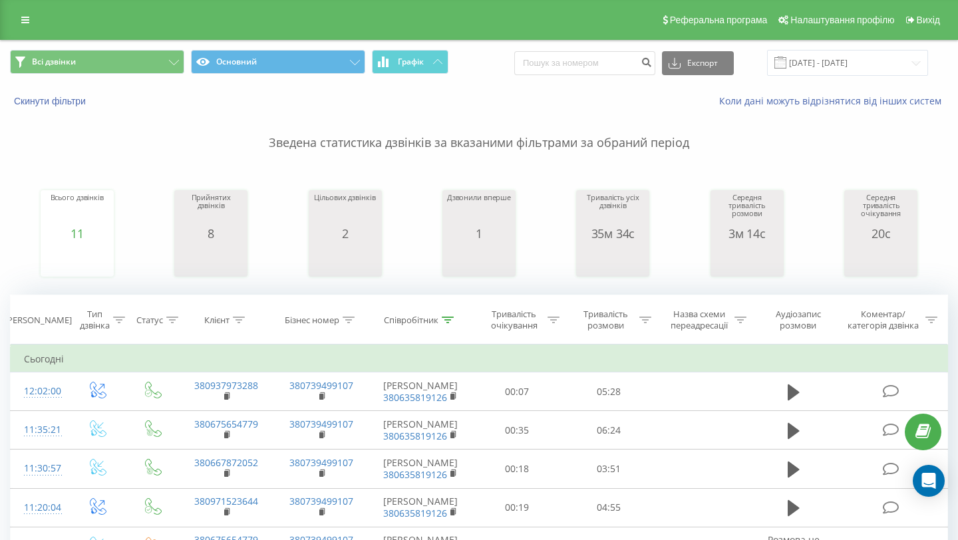 This screenshot has height=540, width=958. What do you see at coordinates (40, 391) in the screenshot?
I see `div: 12:02:00` at bounding box center [40, 391].